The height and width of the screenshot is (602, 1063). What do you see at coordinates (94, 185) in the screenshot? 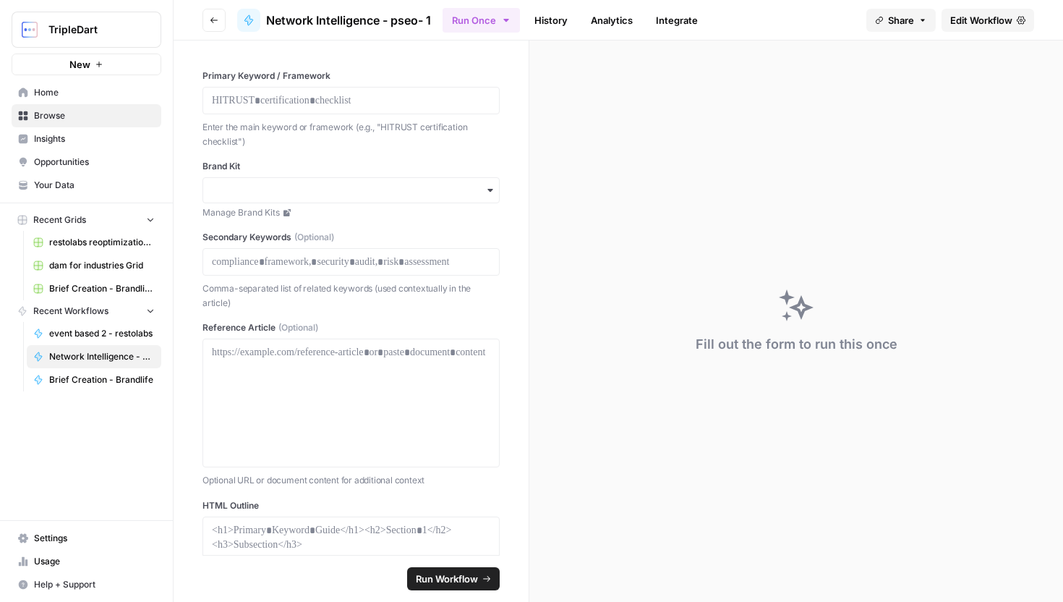
I see `span: Your Data` at bounding box center [94, 185].